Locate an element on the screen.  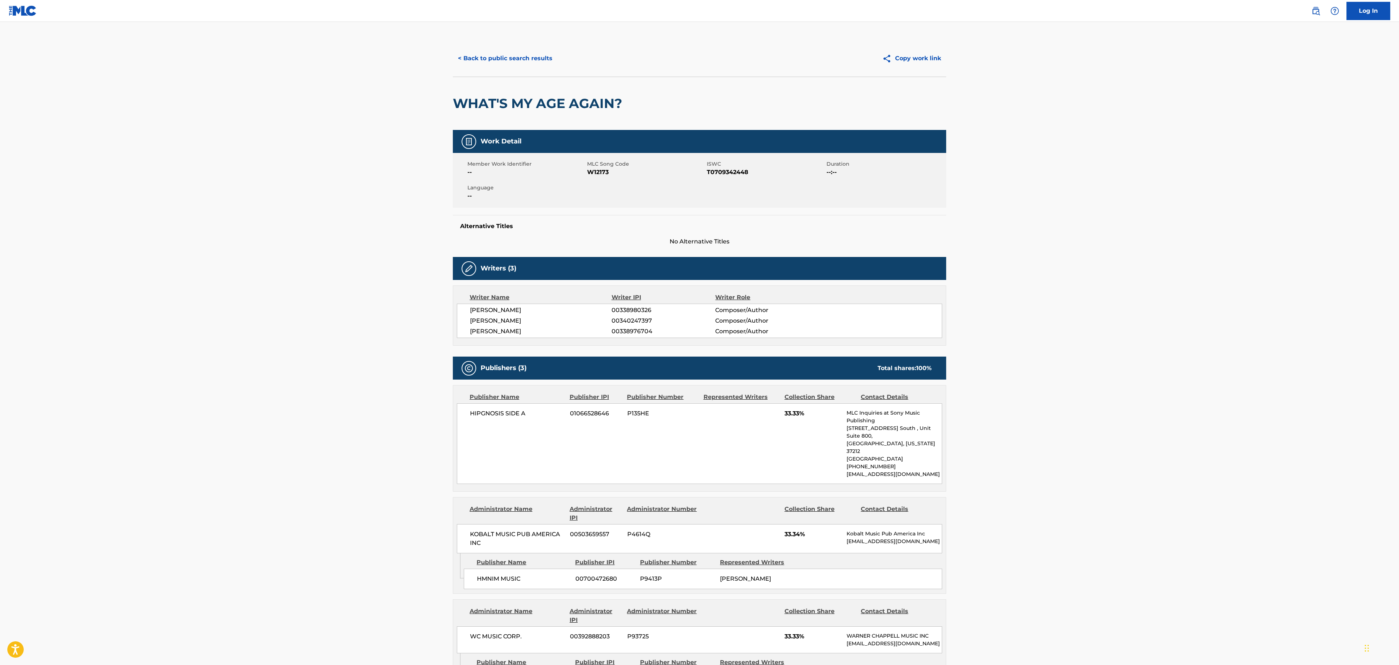
span: 01066528646 is located at coordinates (596, 413).